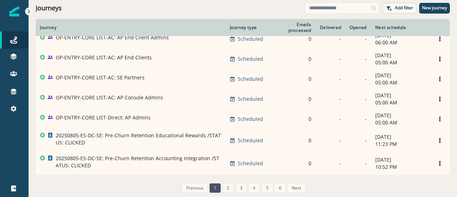  What do you see at coordinates (266, 188) in the screenshot?
I see `a: Page 5` at bounding box center [266, 188].